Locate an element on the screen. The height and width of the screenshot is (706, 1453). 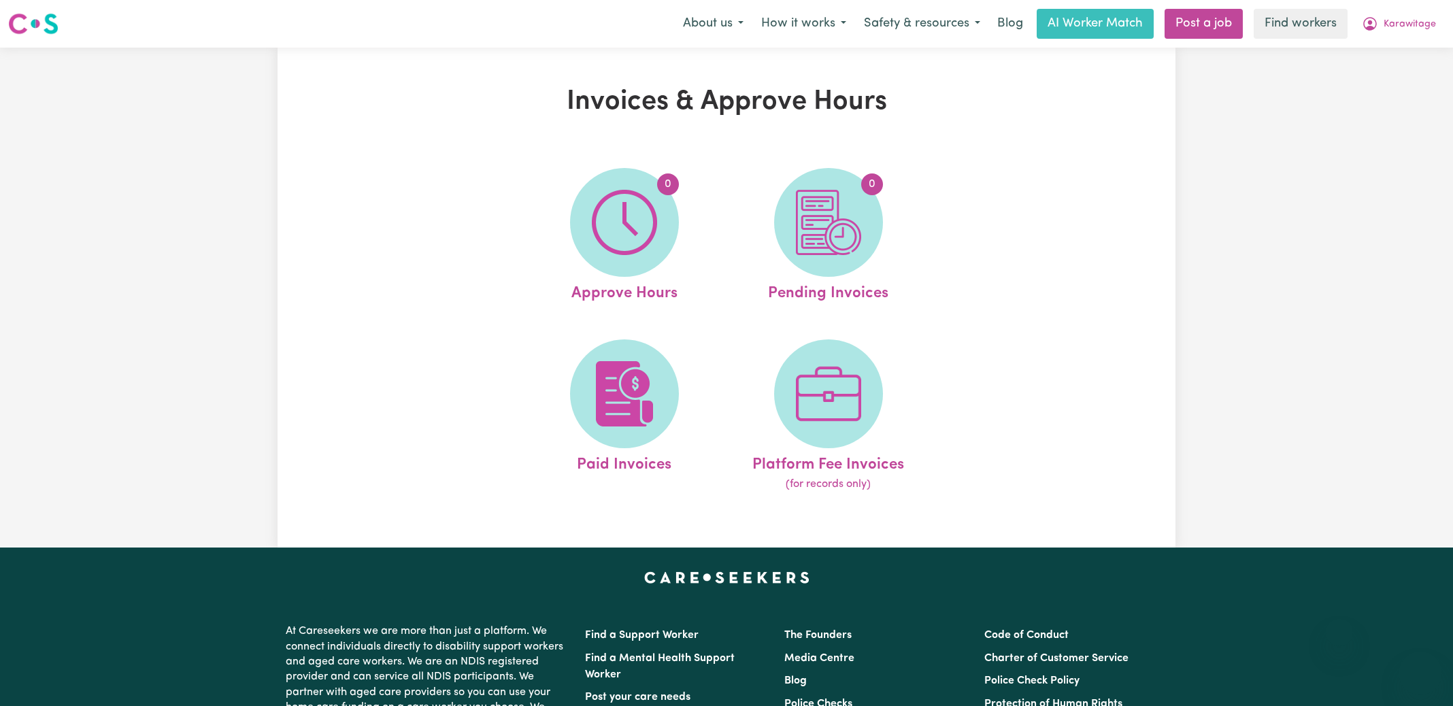
a: Charter of Customer Service is located at coordinates (1056, 658).